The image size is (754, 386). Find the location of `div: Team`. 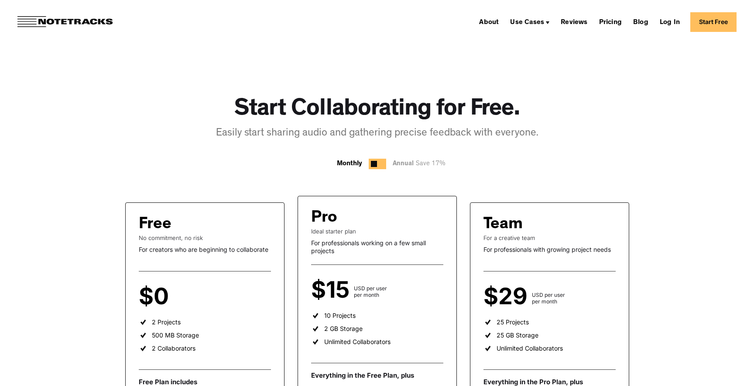

div: Team is located at coordinates (503, 225).